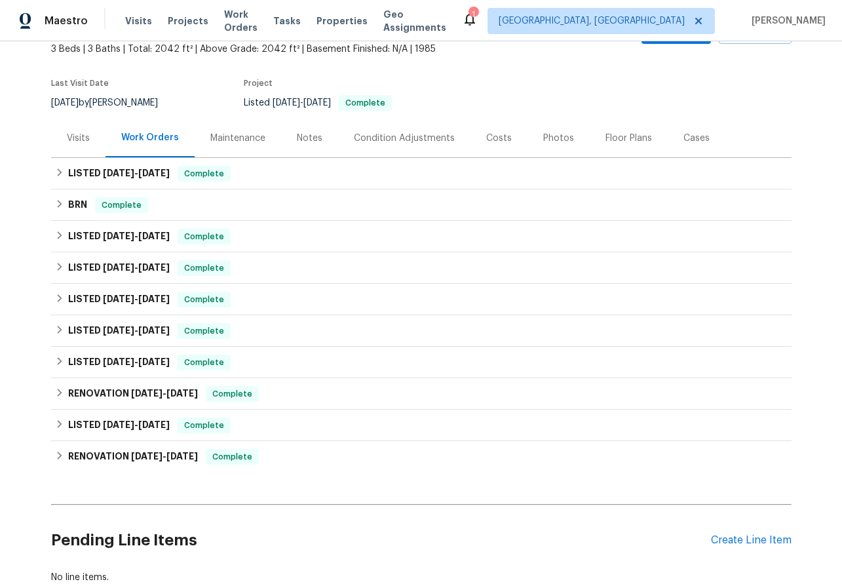 Image resolution: width=842 pixels, height=586 pixels. I want to click on span: Work Orders, so click(241, 21).